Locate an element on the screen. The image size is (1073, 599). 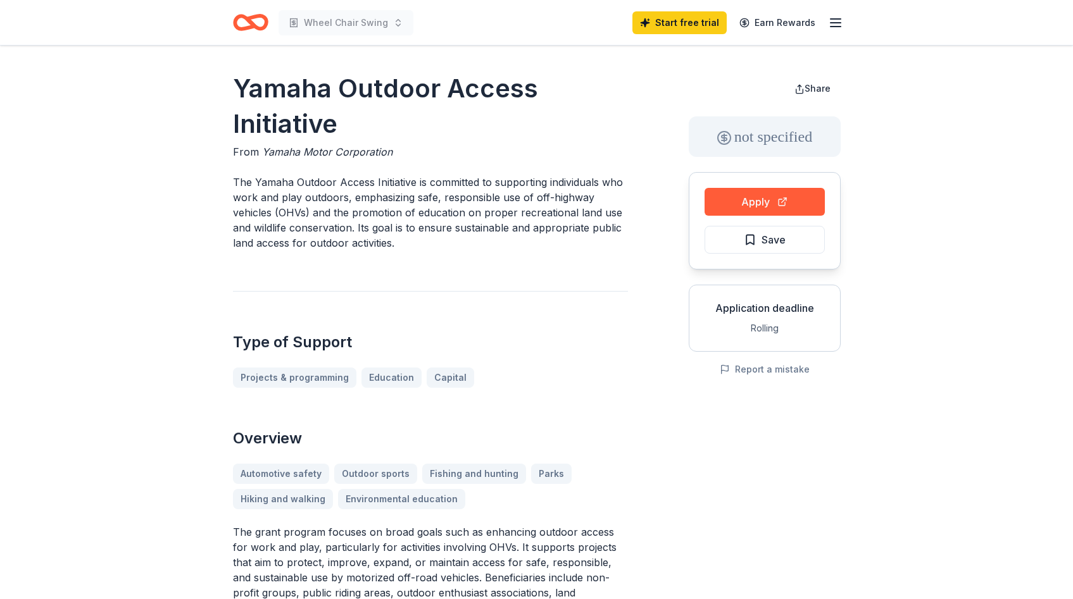
button: Apply is located at coordinates (765, 202).